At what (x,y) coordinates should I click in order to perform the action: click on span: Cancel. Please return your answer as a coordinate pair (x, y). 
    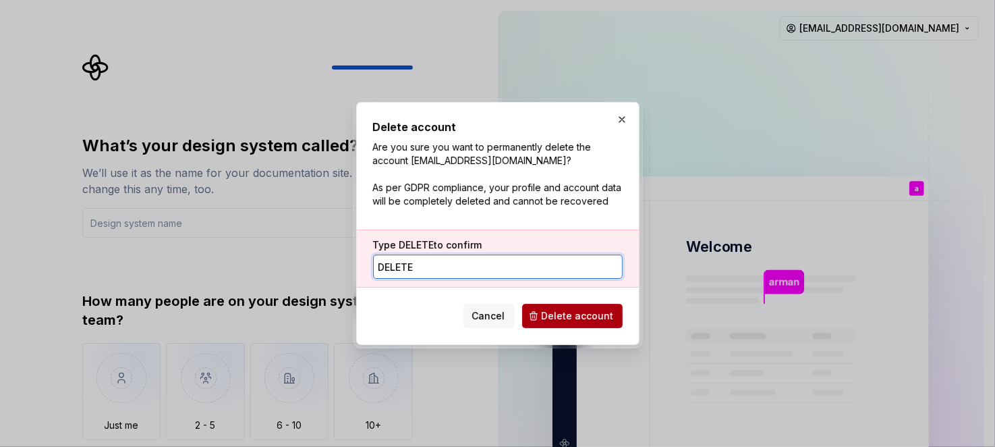
    Looking at the image, I should click on (489, 316).